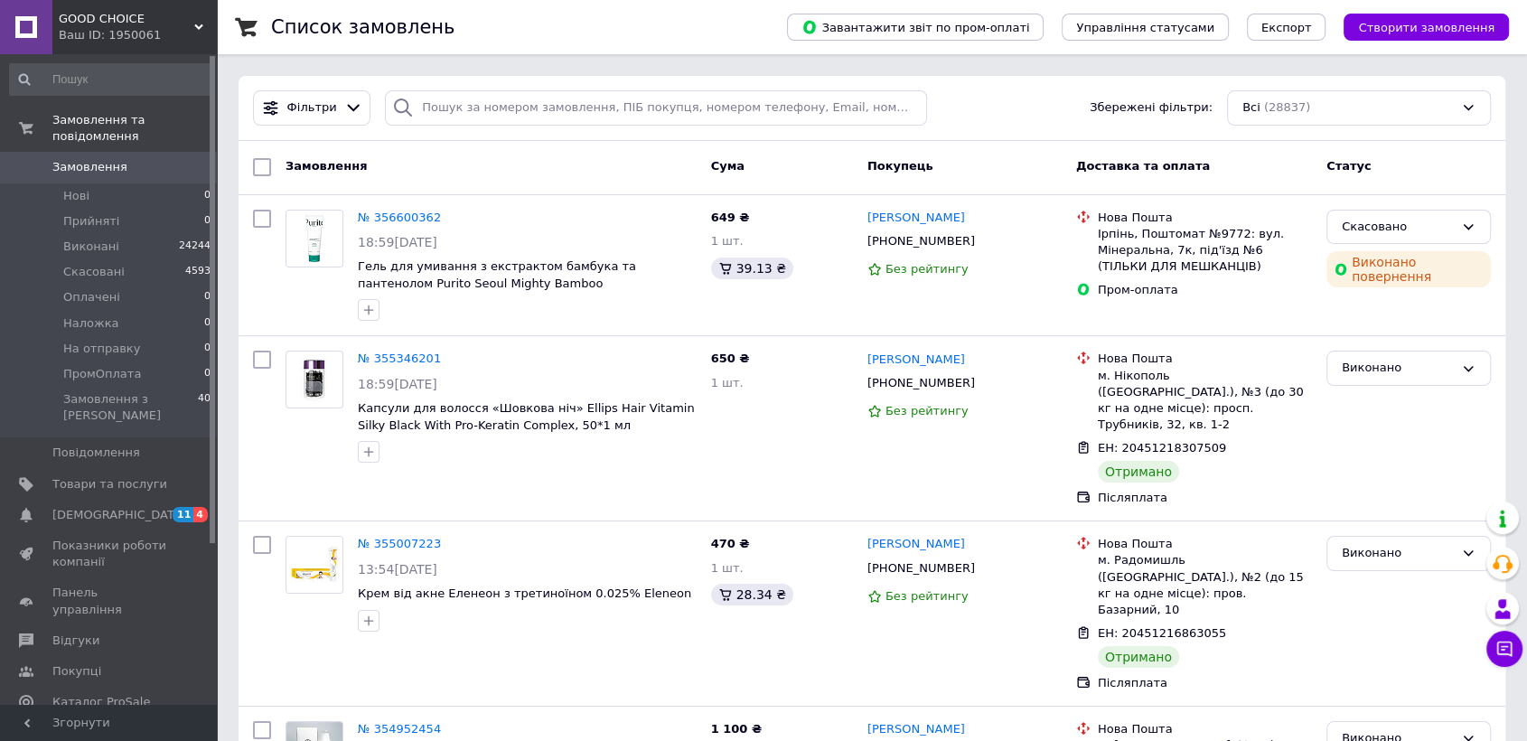 The width and height of the screenshot is (1527, 741). What do you see at coordinates (204, 407) in the screenshot?
I see `span: 40` at bounding box center [204, 407].